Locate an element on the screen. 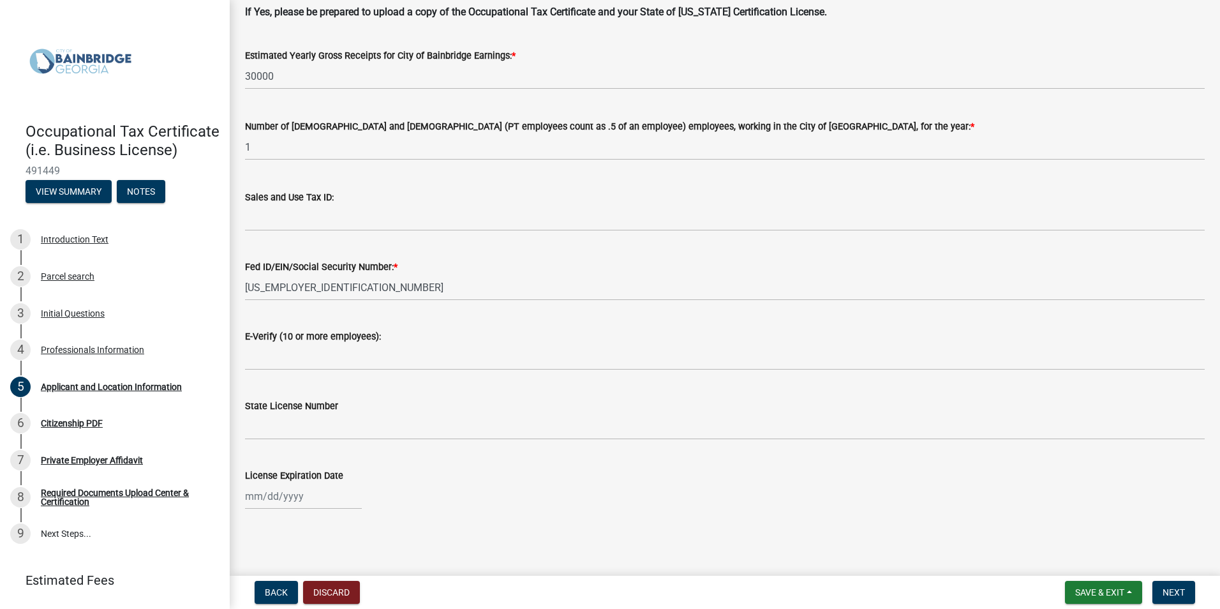  label: Sales and Use Tax ID: is located at coordinates (289, 198).